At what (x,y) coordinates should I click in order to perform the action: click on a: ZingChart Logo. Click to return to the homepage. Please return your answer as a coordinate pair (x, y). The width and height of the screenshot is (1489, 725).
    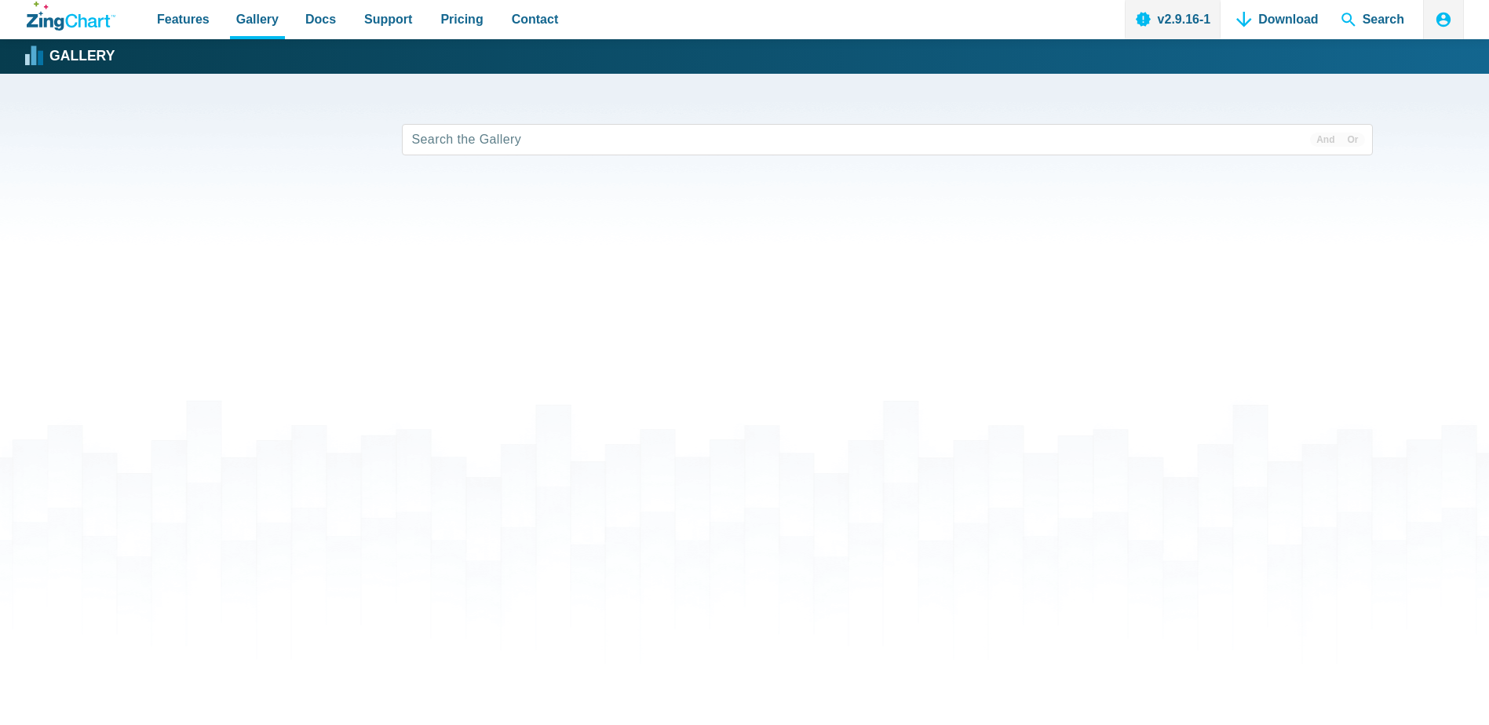
    Looking at the image, I should click on (71, 16).